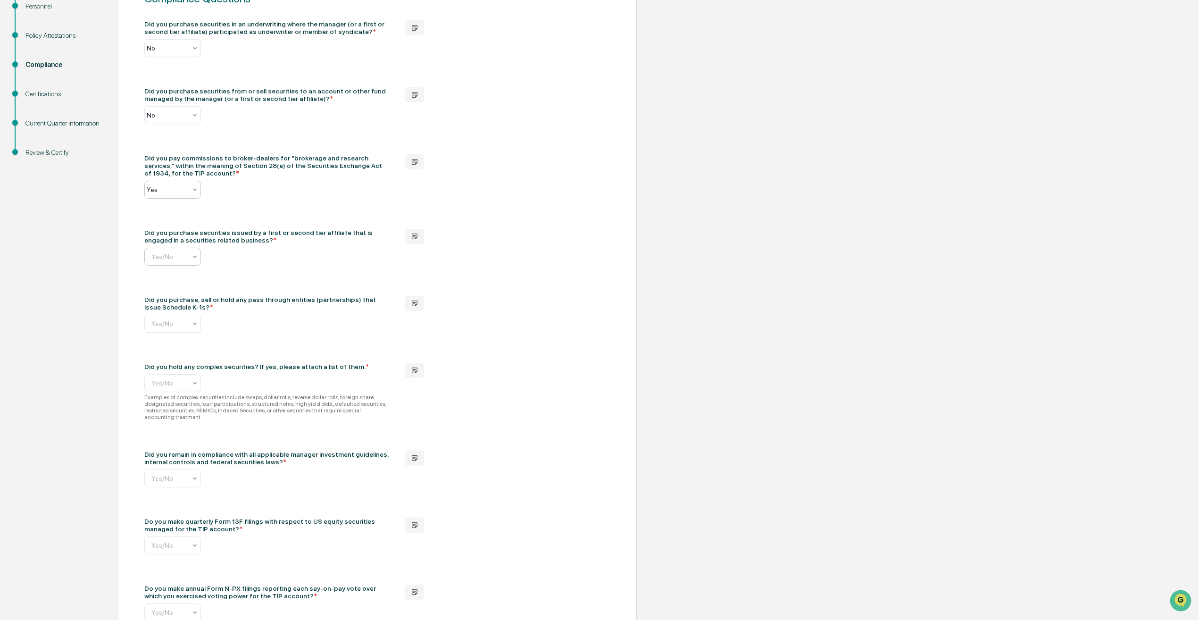  What do you see at coordinates (17, 127) in the screenshot?
I see `img: Jack Rasmussen` at bounding box center [17, 127].